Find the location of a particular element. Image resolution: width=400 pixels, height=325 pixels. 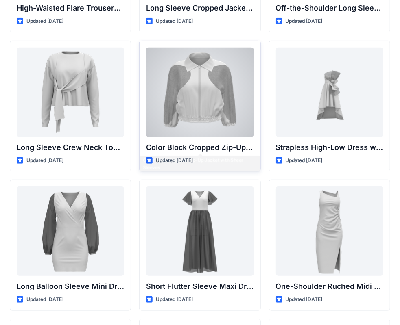

a: Long Sleeve Crew Neck Top with Asymmetrical Tie Detail is located at coordinates (70, 92).